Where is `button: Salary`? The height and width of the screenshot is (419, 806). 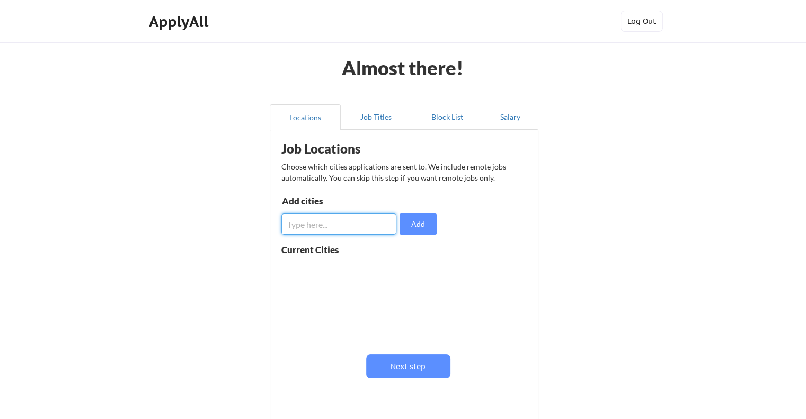
button: Salary is located at coordinates (510, 117).